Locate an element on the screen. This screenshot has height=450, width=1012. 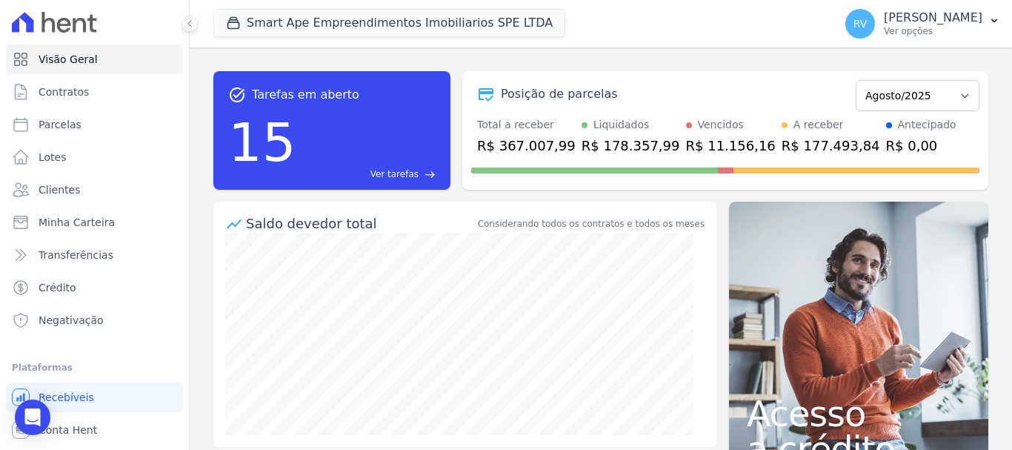
span: Lotes is located at coordinates (53, 157).